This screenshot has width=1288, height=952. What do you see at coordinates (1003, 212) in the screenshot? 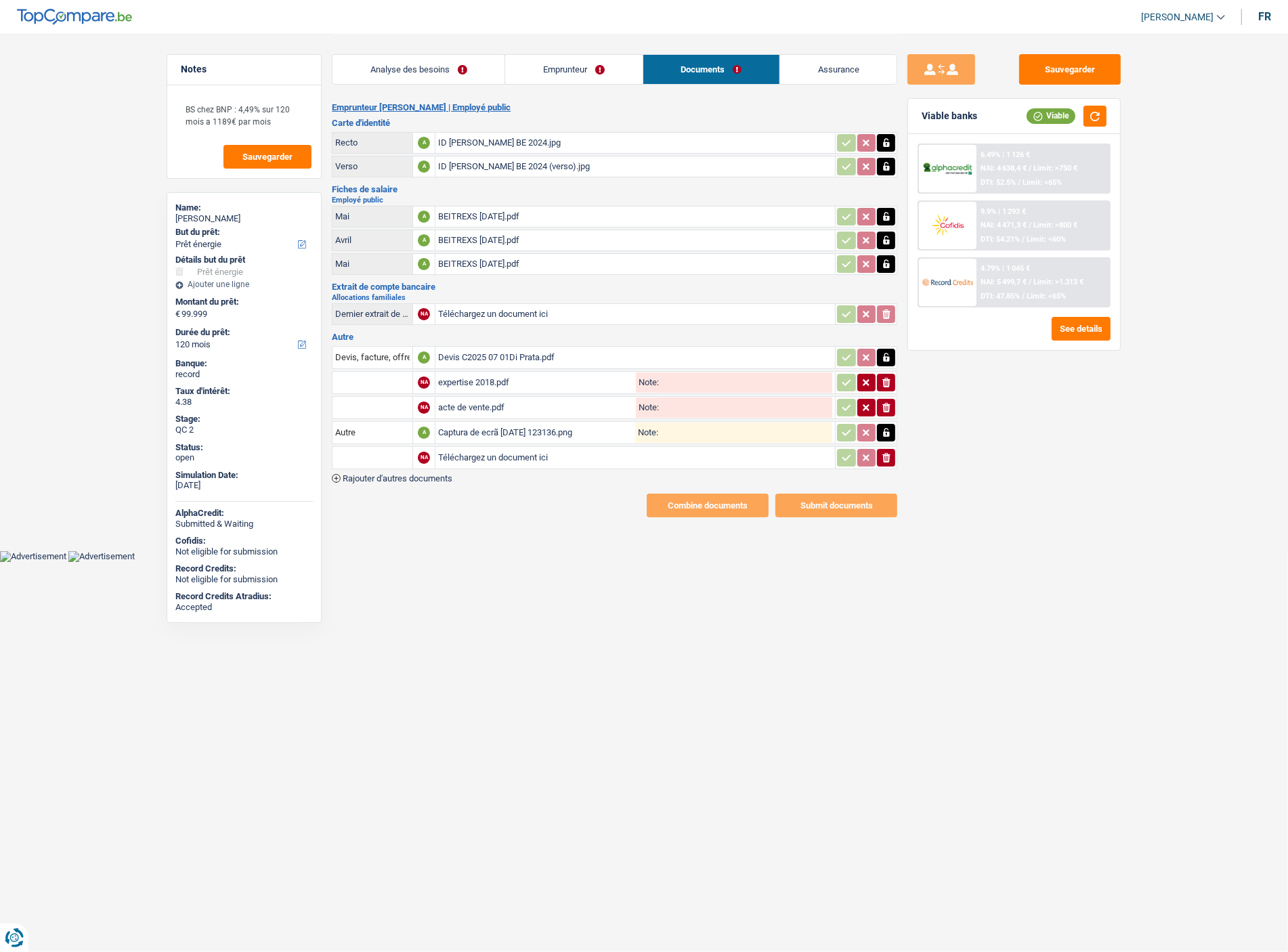
I see `div: 9.9% | 1 293 €` at bounding box center [1003, 212].